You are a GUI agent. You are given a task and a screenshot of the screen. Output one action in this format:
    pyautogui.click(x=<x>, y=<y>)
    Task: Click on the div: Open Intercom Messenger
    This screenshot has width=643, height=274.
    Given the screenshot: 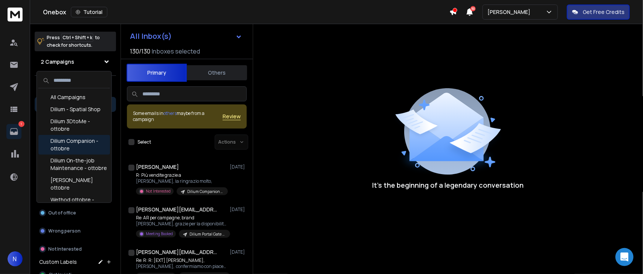 What is the action you would take?
    pyautogui.click(x=625, y=257)
    